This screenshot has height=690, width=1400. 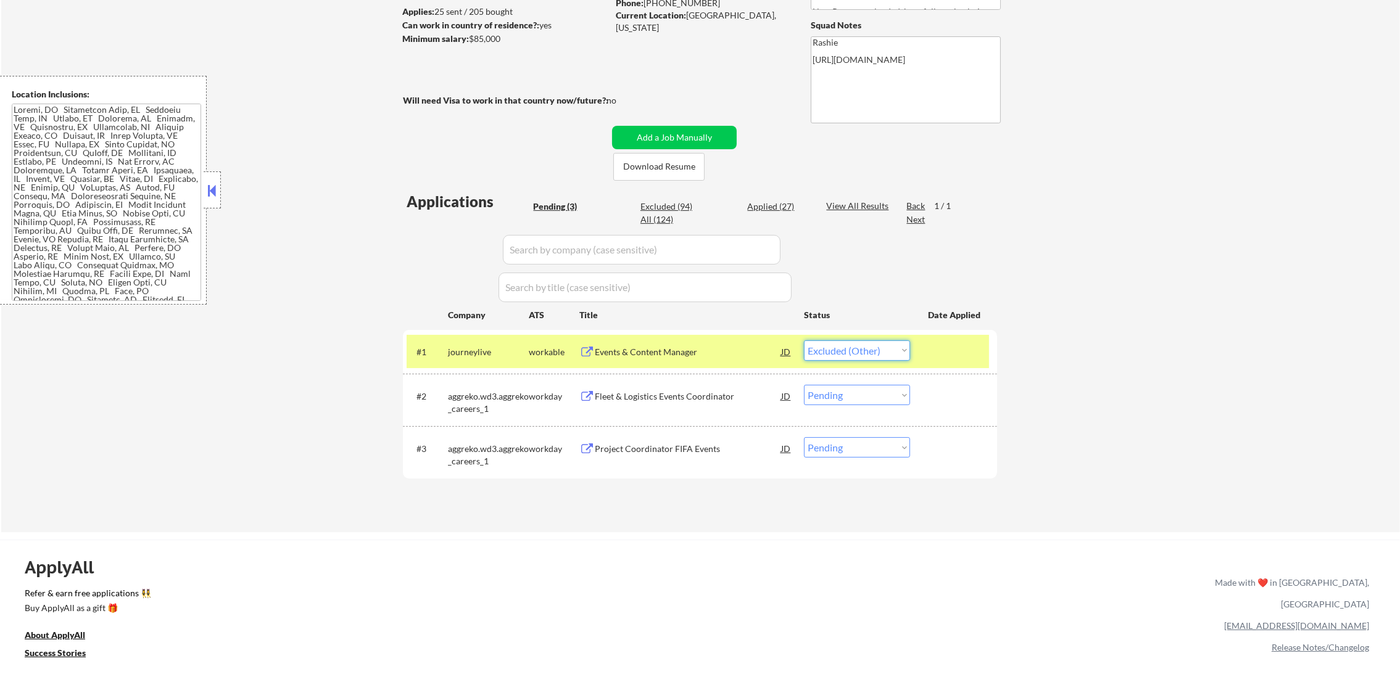 I want to click on div: ApplyAll, so click(x=66, y=567).